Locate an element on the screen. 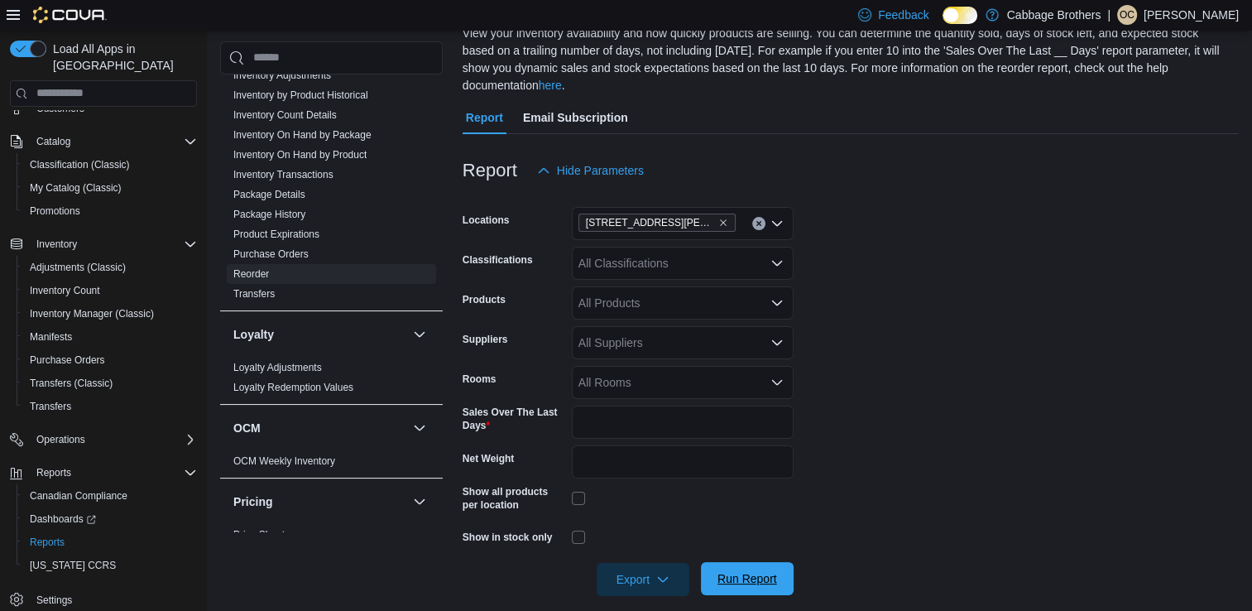 This screenshot has height=611, width=1252. button: Clear input is located at coordinates (759, 223).